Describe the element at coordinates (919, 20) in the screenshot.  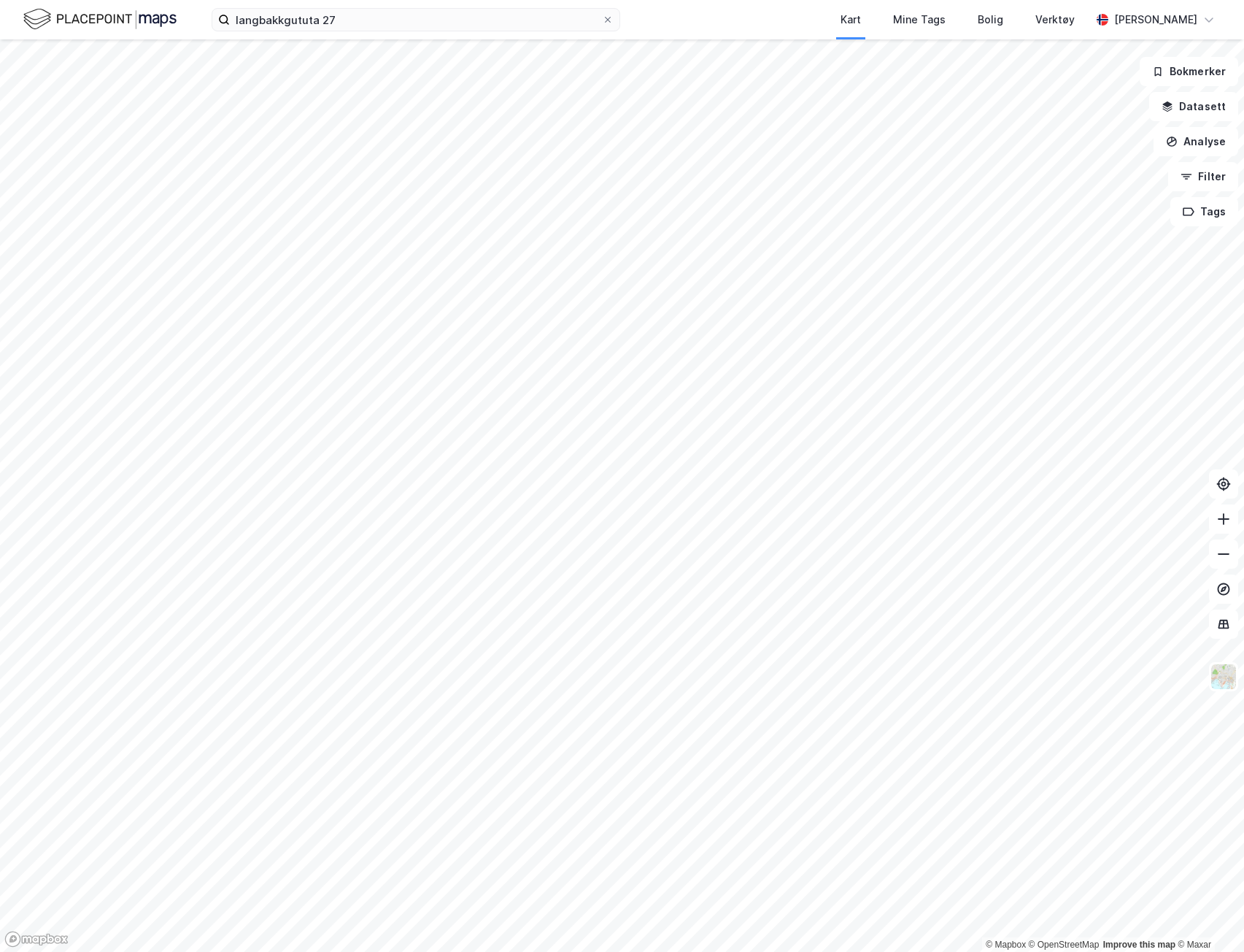
I see `div: Mine Tags` at that location.